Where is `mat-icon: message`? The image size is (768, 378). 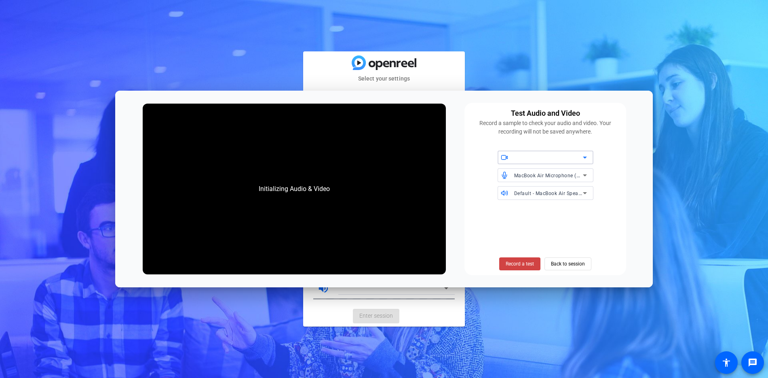
mat-icon: message is located at coordinates (753, 362).